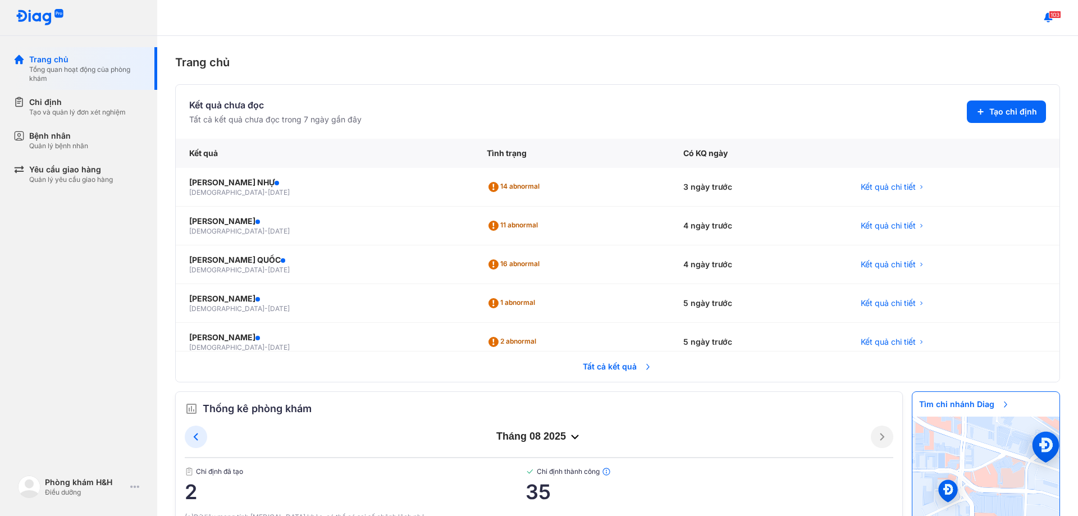  I want to click on div: Tổng quan hoạt động của phòng khám, so click(86, 74).